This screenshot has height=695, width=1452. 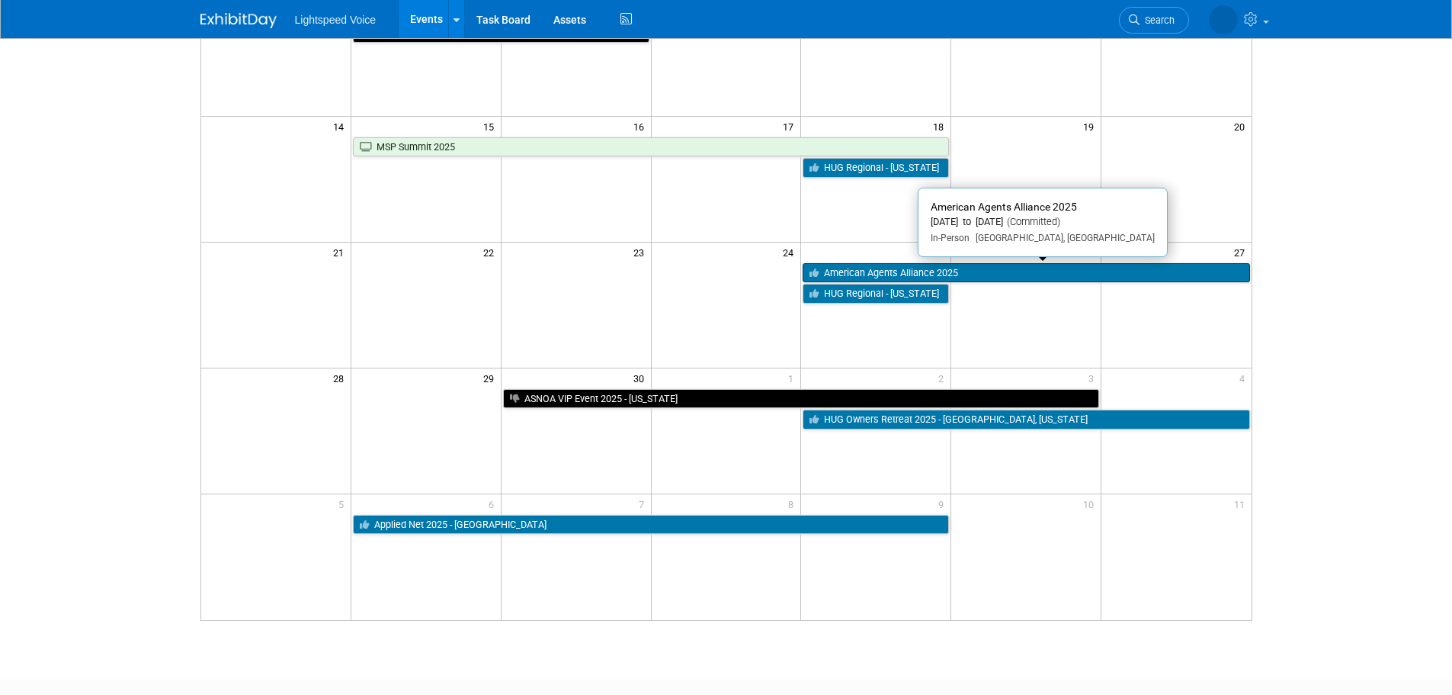 What do you see at coordinates (341, 126) in the screenshot?
I see `span: 14` at bounding box center [341, 126].